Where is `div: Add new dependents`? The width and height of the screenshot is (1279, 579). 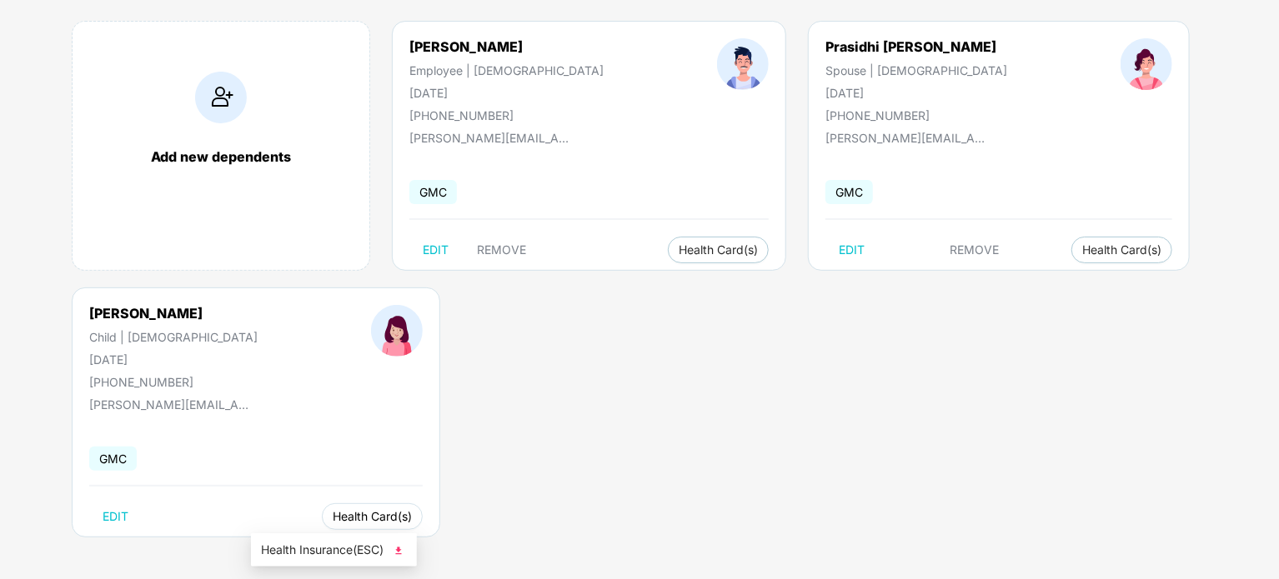
div: Add new dependents is located at coordinates (221, 157).